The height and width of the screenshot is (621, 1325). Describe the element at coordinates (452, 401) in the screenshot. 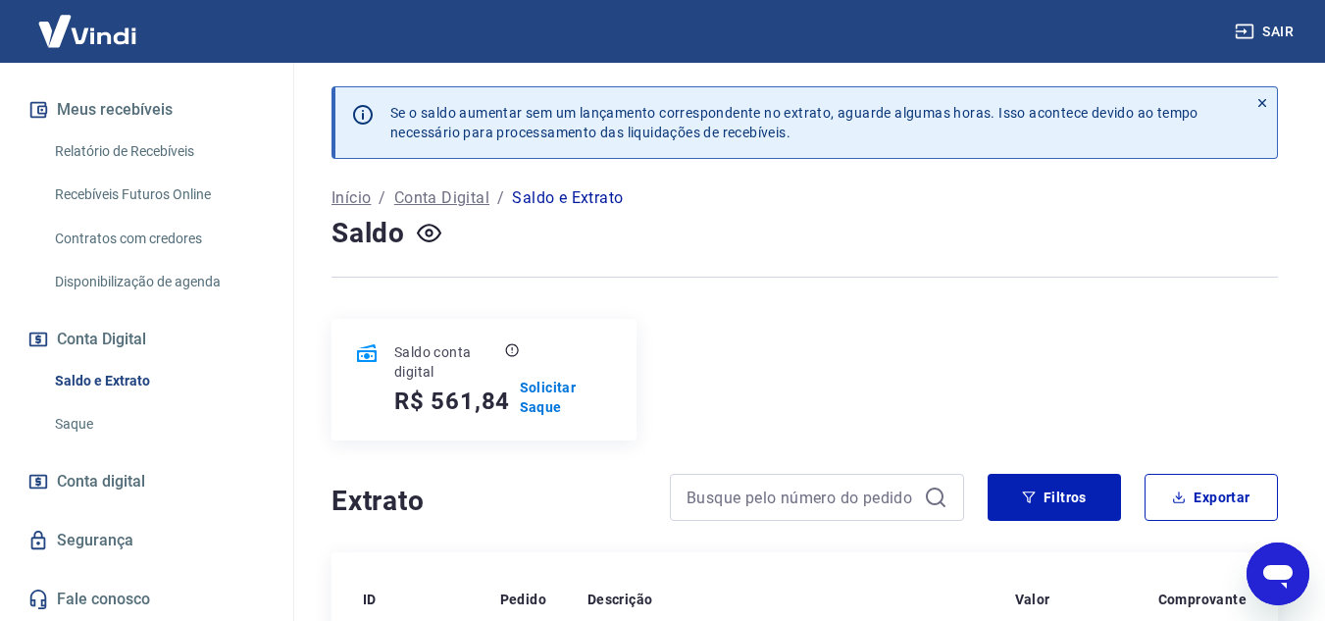

I see `h5: R$ 561,84` at that location.